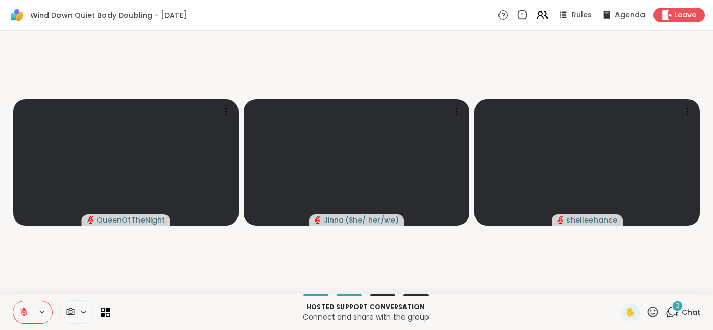 The width and height of the screenshot is (713, 330). I want to click on span: 3, so click(677, 306).